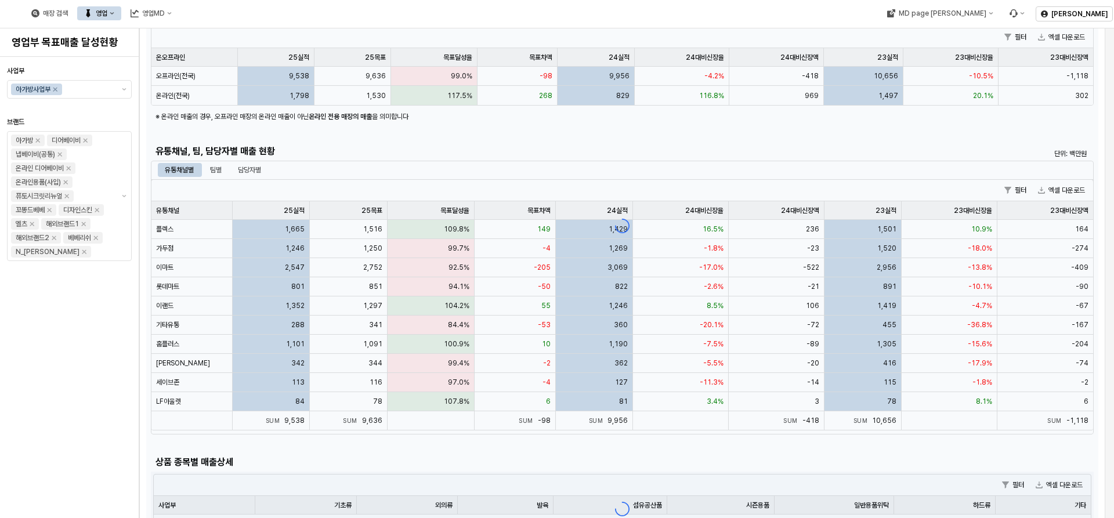 The image size is (1114, 518). Describe the element at coordinates (84, 252) in the screenshot. I see `div: Remove N_이야이야오` at that location.